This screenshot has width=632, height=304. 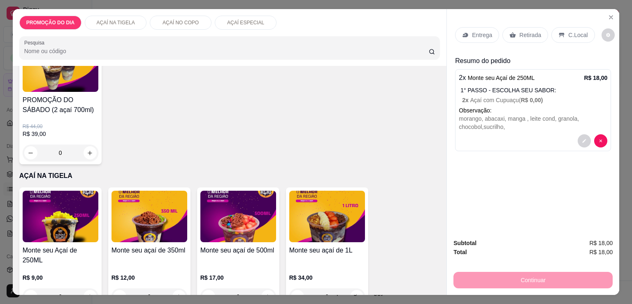 I want to click on span: Monte seu Açaí de 250ML, so click(x=501, y=78).